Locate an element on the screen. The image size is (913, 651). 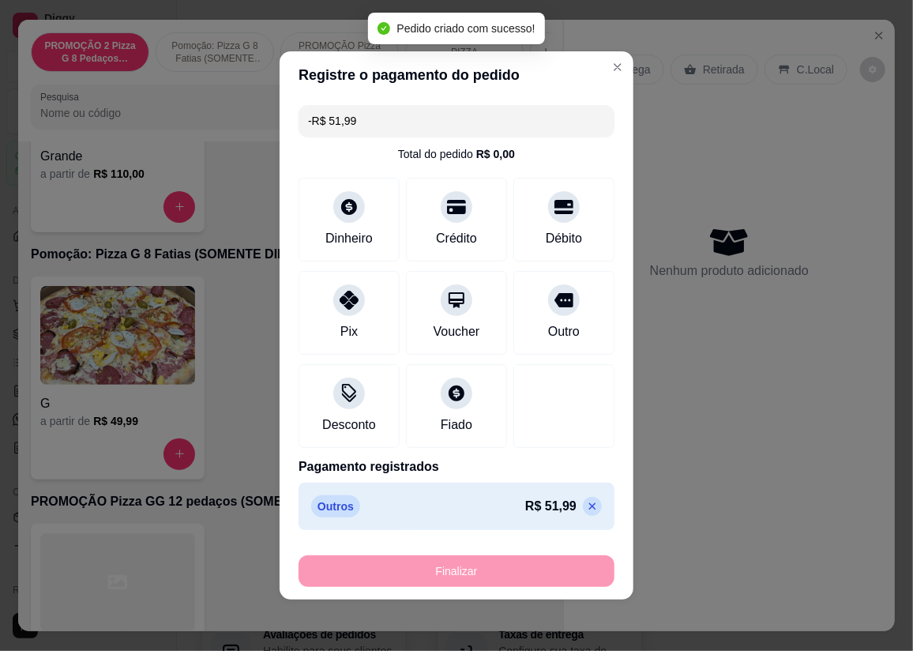
input: Ex.: hambúrguer de cordeiro is located at coordinates (457, 121).